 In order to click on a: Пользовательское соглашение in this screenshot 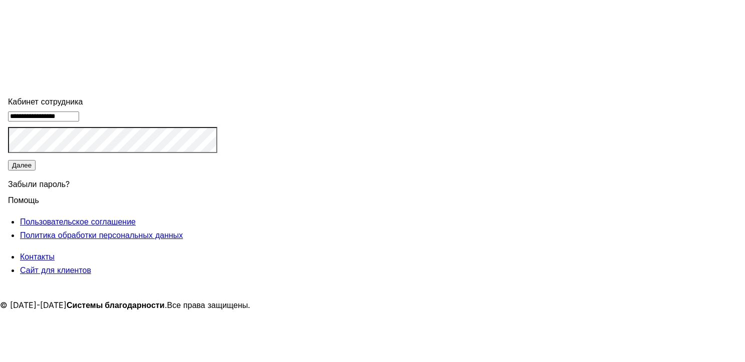, I will do `click(78, 222)`.